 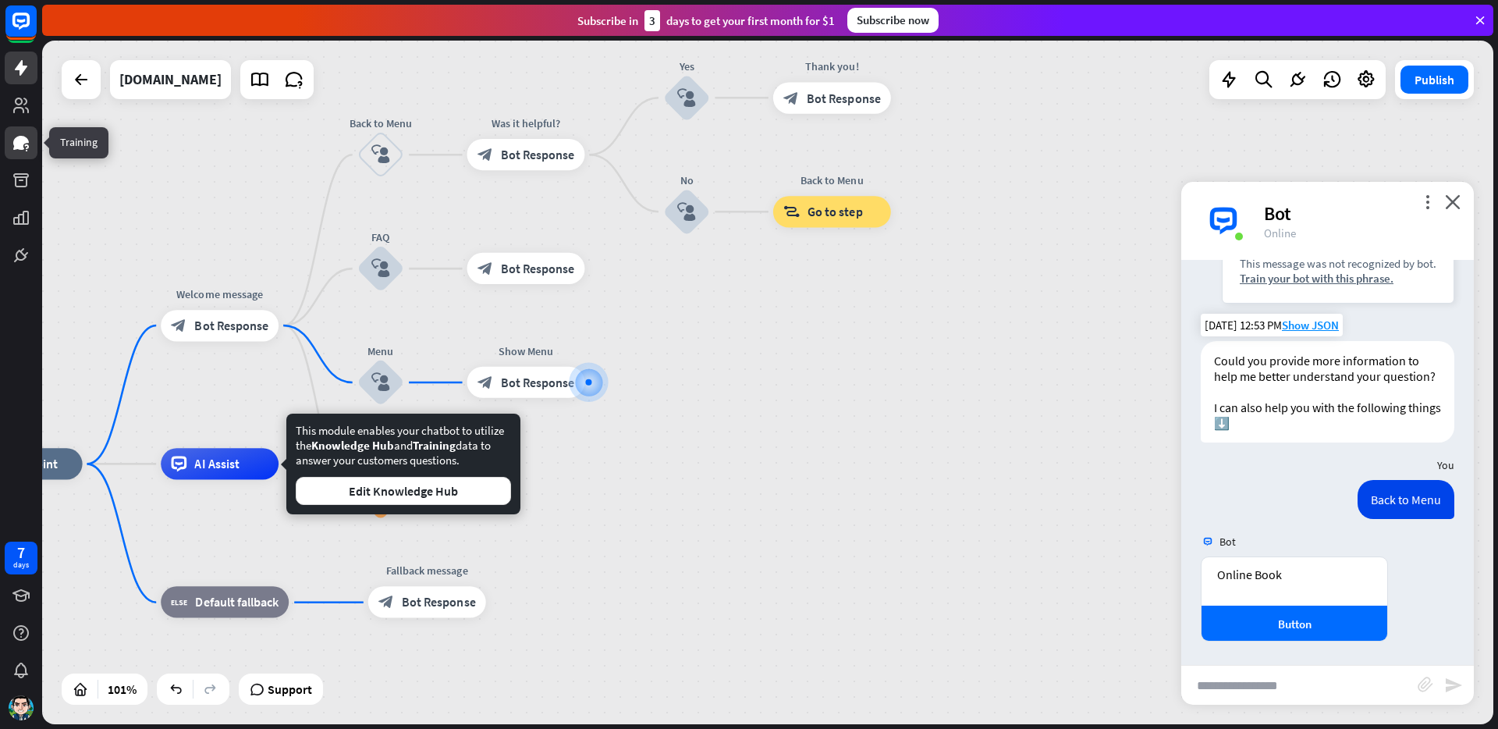 What do you see at coordinates (353, 445) in the screenshot?
I see `span: Knowledge Hub` at bounding box center [353, 445].